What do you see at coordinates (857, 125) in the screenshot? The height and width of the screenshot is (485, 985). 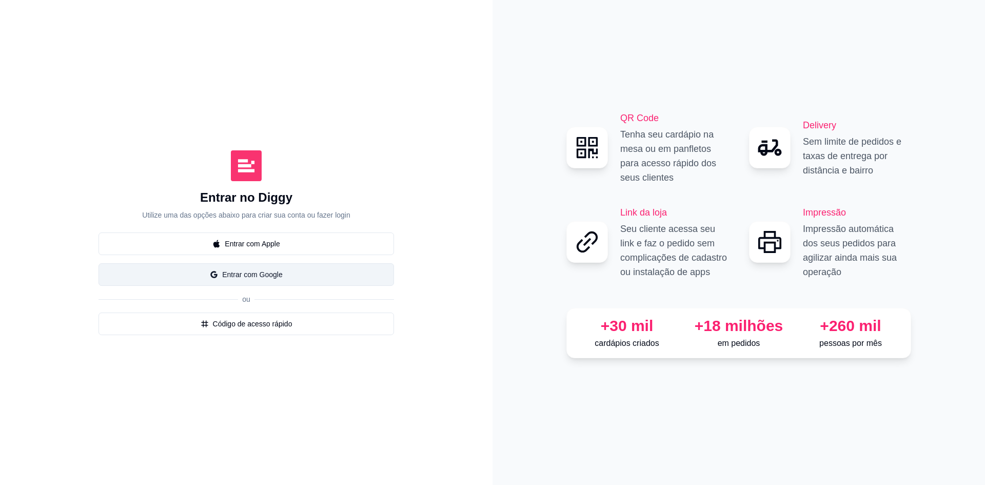 I see `h2: Delivery` at bounding box center [857, 125].